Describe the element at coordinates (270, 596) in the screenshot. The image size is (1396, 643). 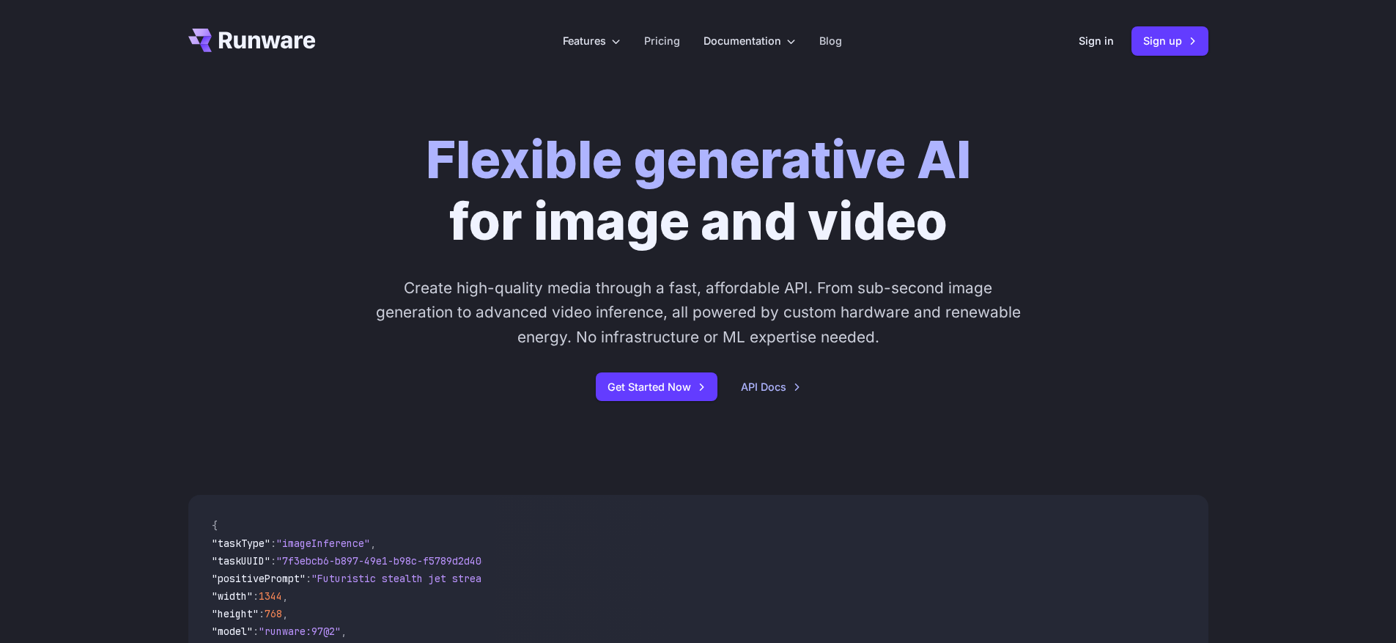
I see `span: 1344` at that location.